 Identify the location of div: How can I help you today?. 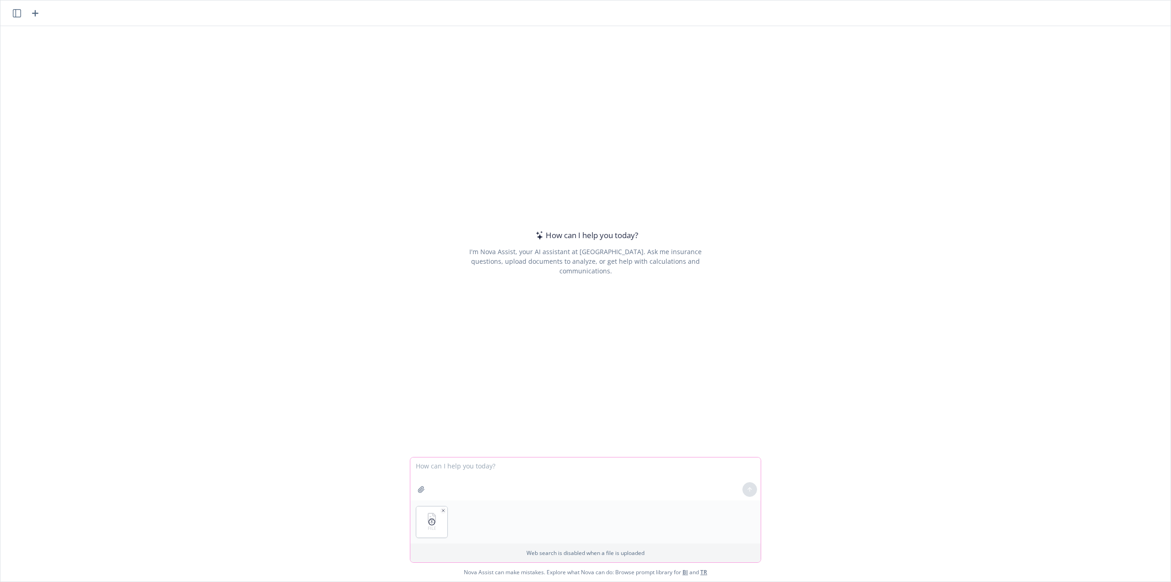
(586, 235).